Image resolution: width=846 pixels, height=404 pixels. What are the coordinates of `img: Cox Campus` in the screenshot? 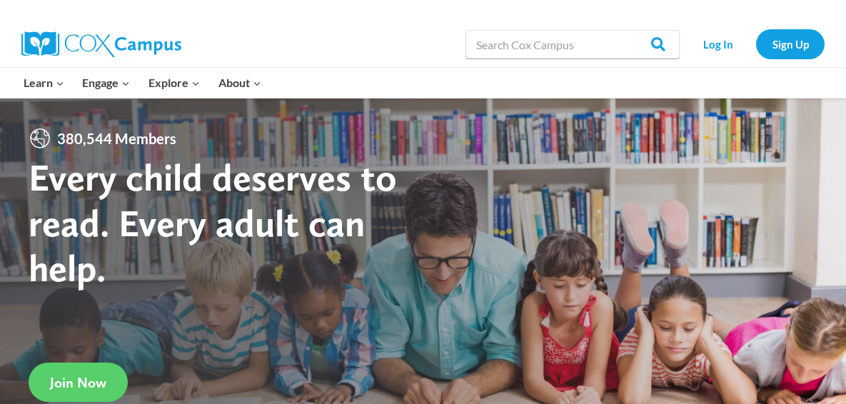 It's located at (101, 44).